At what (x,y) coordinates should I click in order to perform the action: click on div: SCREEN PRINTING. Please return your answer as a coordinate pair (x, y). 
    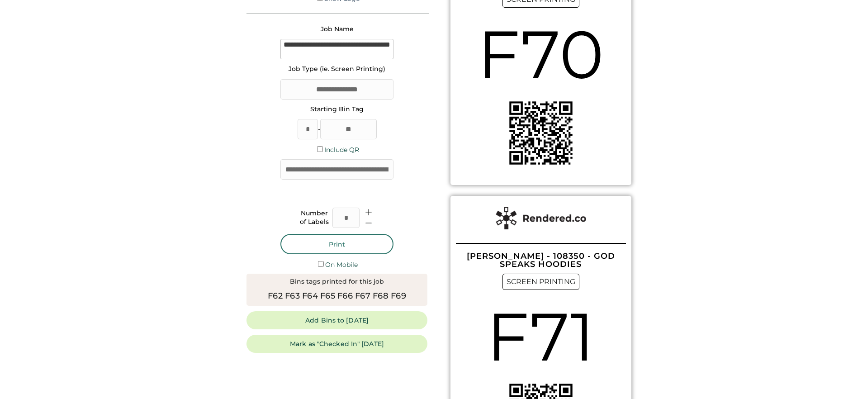
    Looking at the image, I should click on (541, 282).